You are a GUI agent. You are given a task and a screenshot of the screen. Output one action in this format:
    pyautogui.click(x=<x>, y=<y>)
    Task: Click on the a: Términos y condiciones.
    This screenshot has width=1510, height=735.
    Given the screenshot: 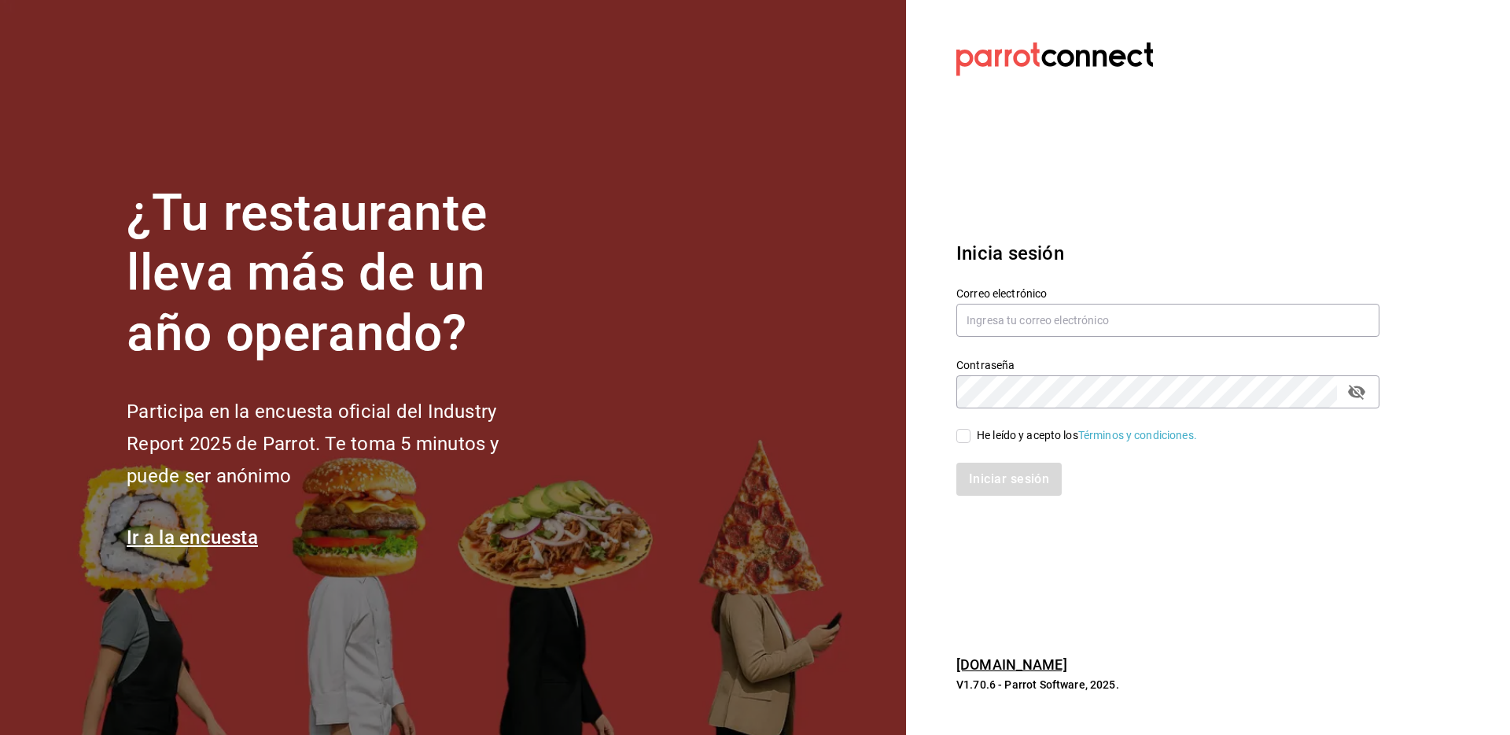 What is the action you would take?
    pyautogui.click(x=1138, y=435)
    